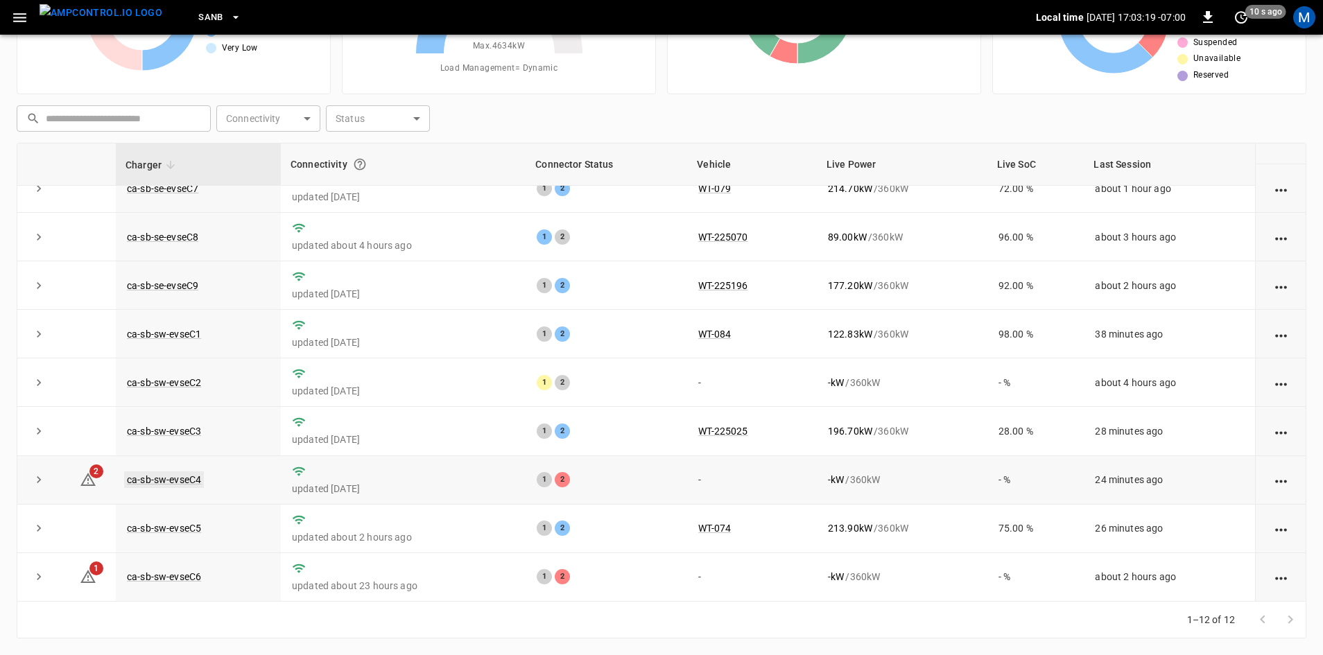 This screenshot has height=655, width=1323. Describe the element at coordinates (162, 286) in the screenshot. I see `a: ca-sb-se-evseC9` at that location.